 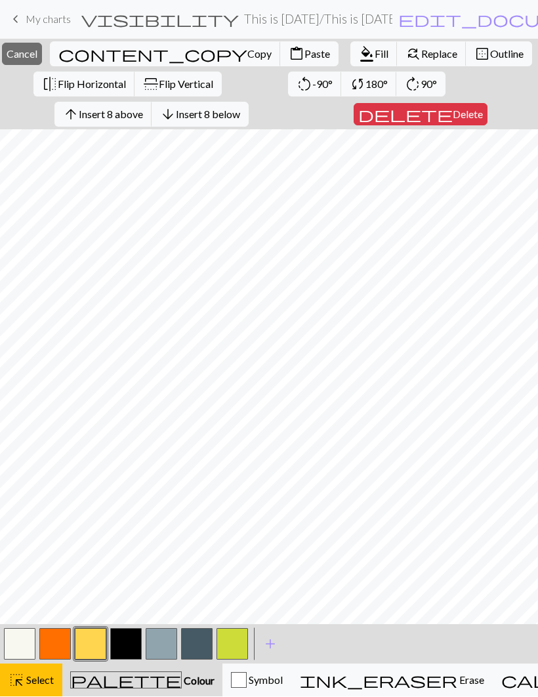 I want to click on span: border_outer, so click(x=482, y=54).